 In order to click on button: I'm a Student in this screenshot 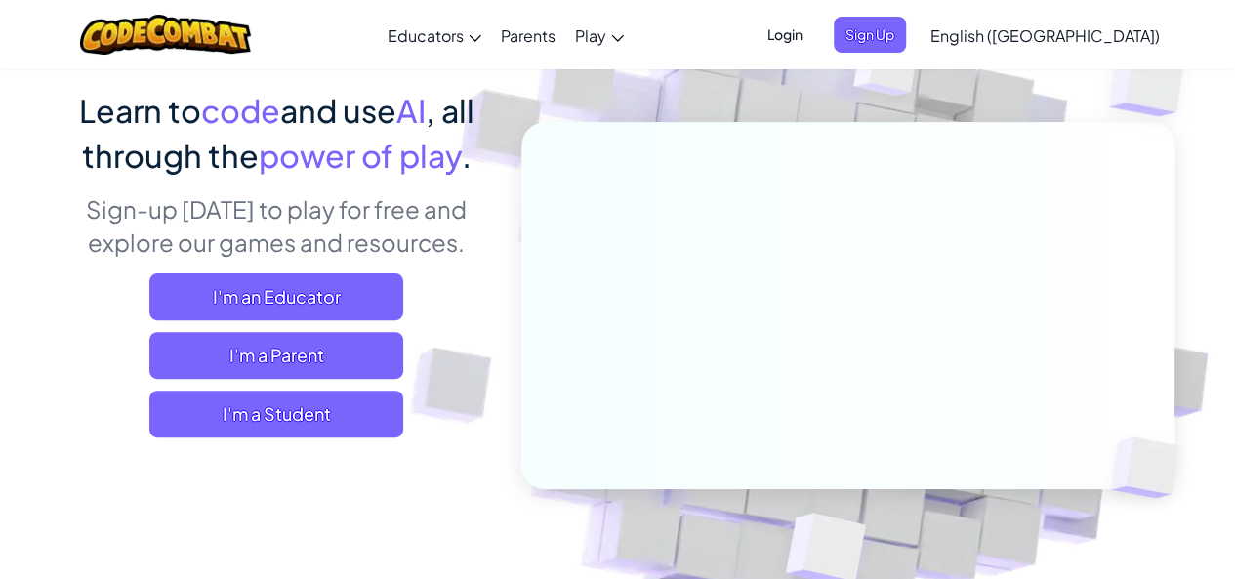, I will do `click(276, 414)`.